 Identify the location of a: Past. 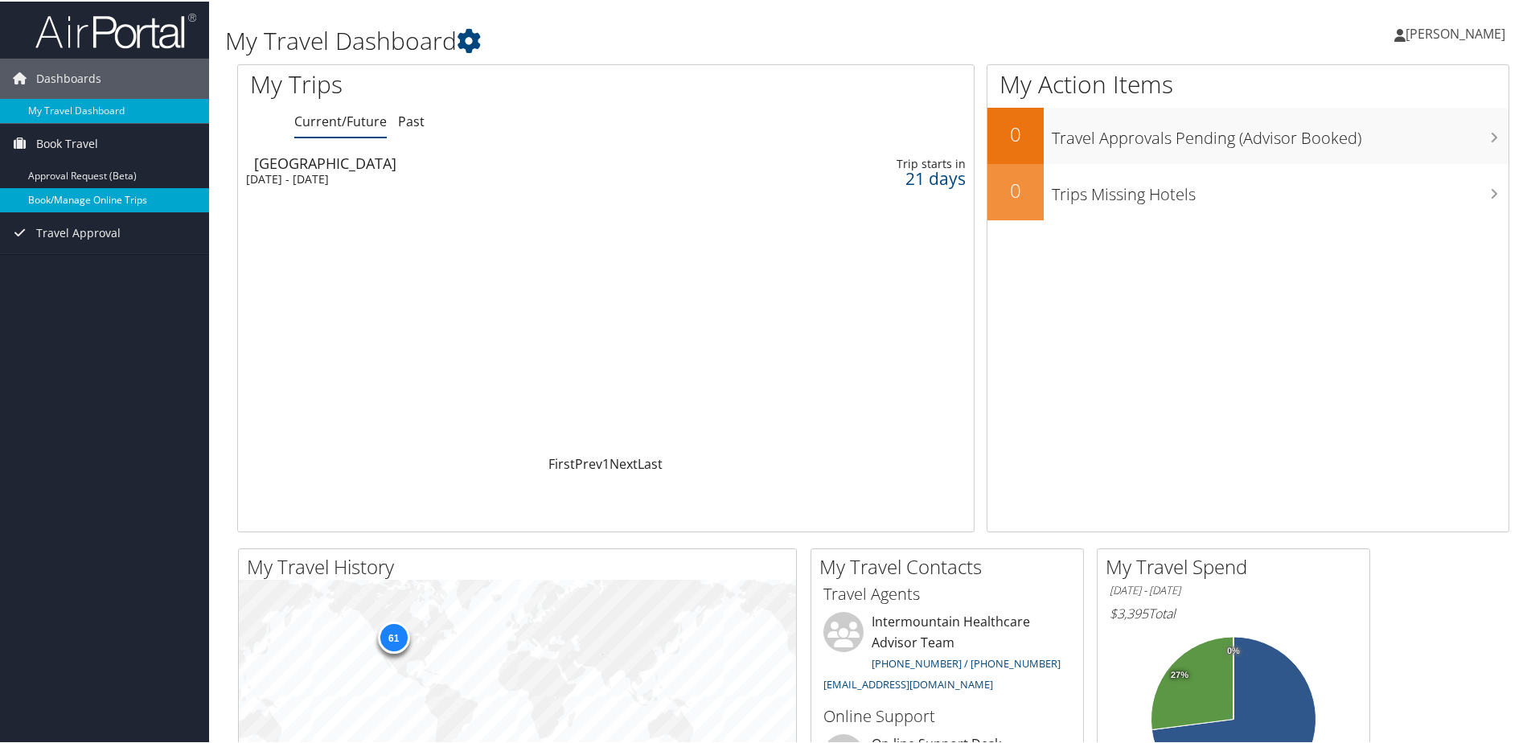
(411, 120).